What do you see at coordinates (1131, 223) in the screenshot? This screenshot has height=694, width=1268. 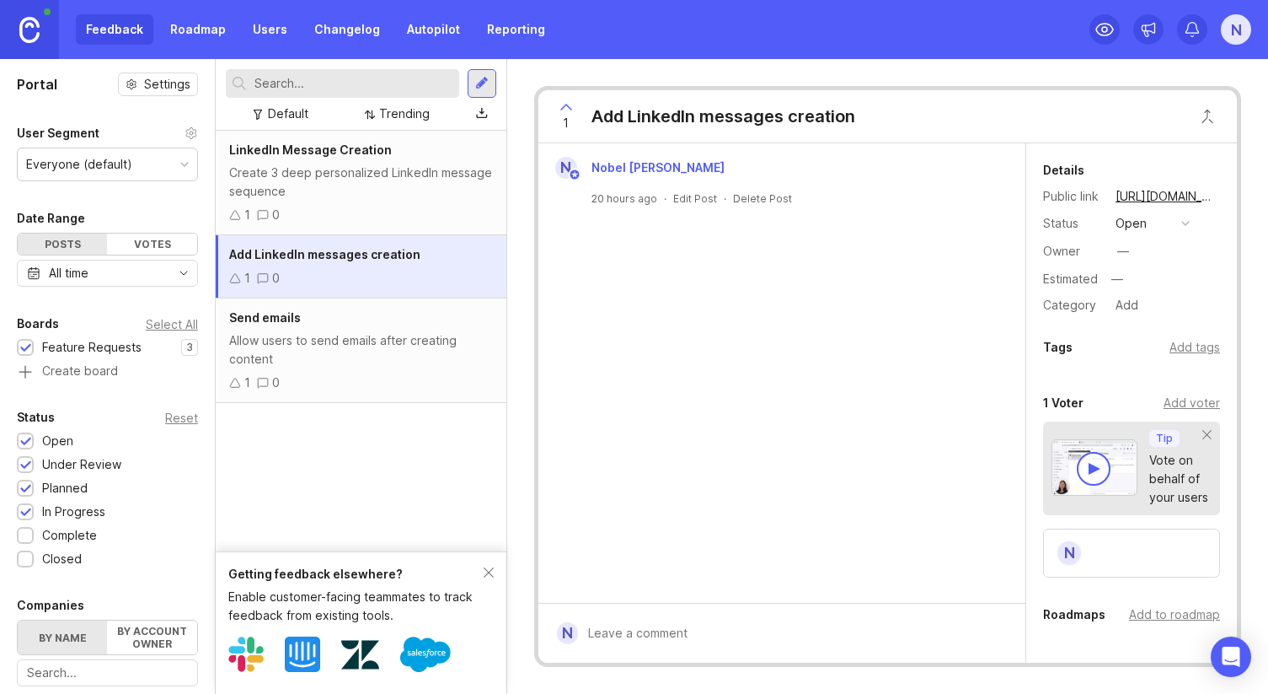 I see `div: open` at bounding box center [1131, 223].